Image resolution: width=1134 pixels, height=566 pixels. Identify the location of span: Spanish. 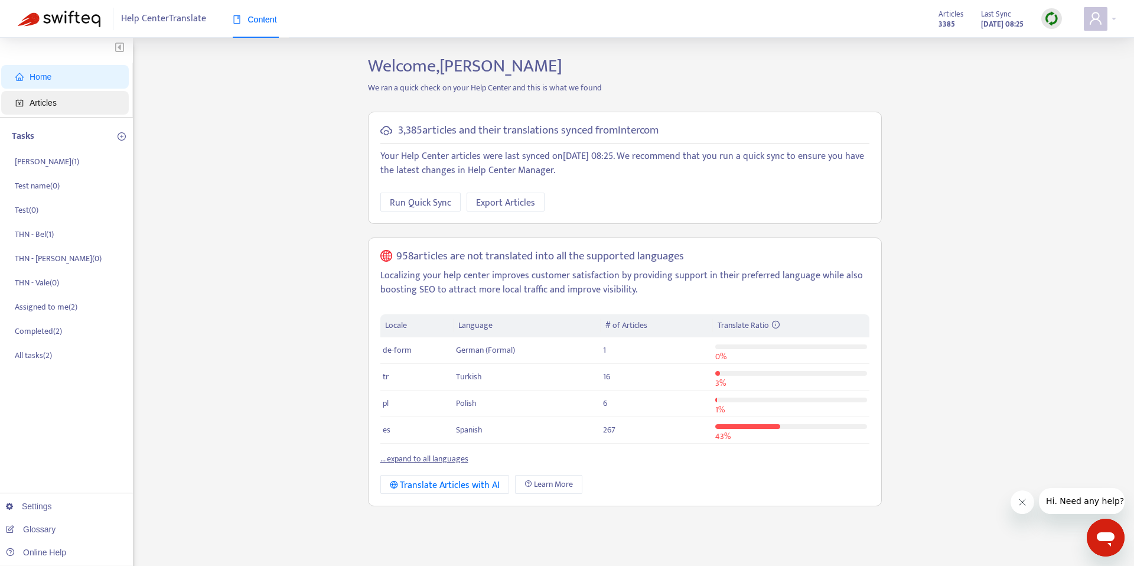
(469, 429).